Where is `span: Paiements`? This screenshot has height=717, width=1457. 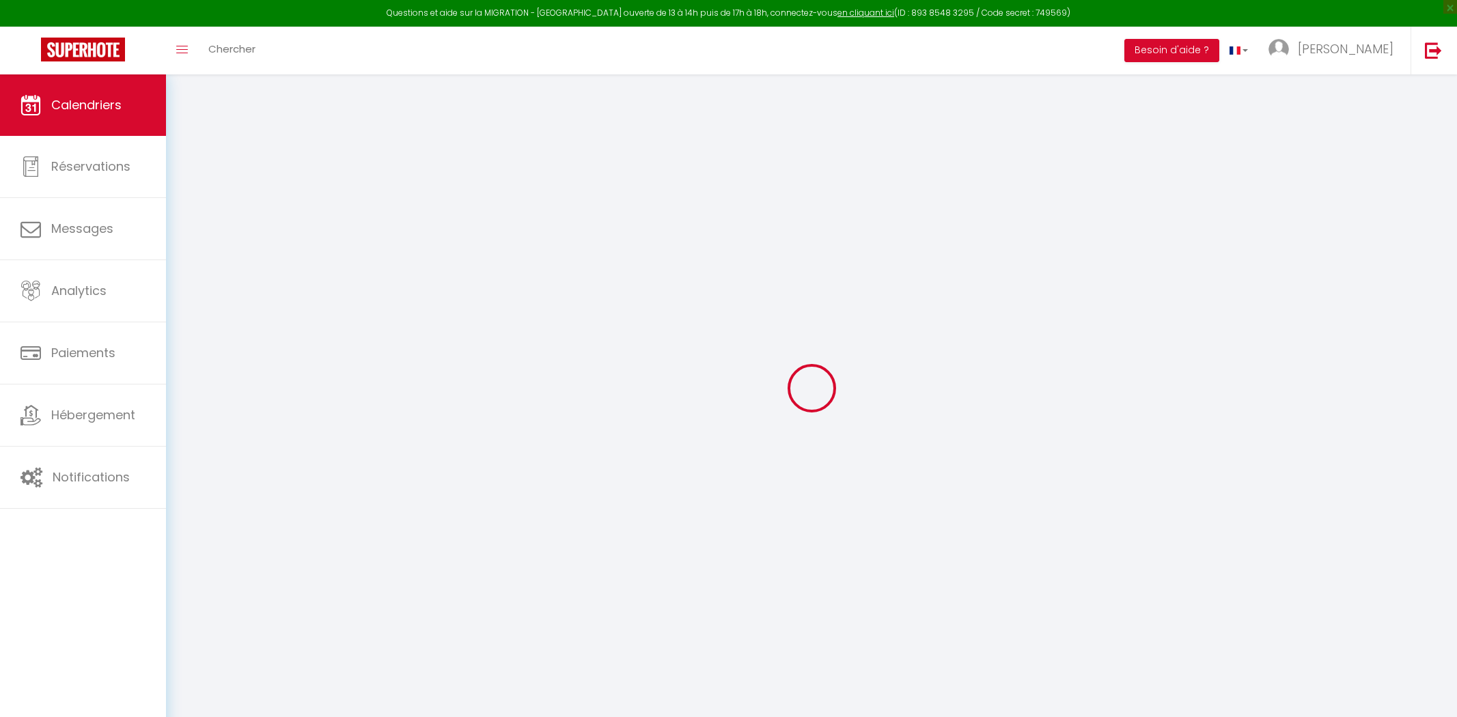
span: Paiements is located at coordinates (83, 352).